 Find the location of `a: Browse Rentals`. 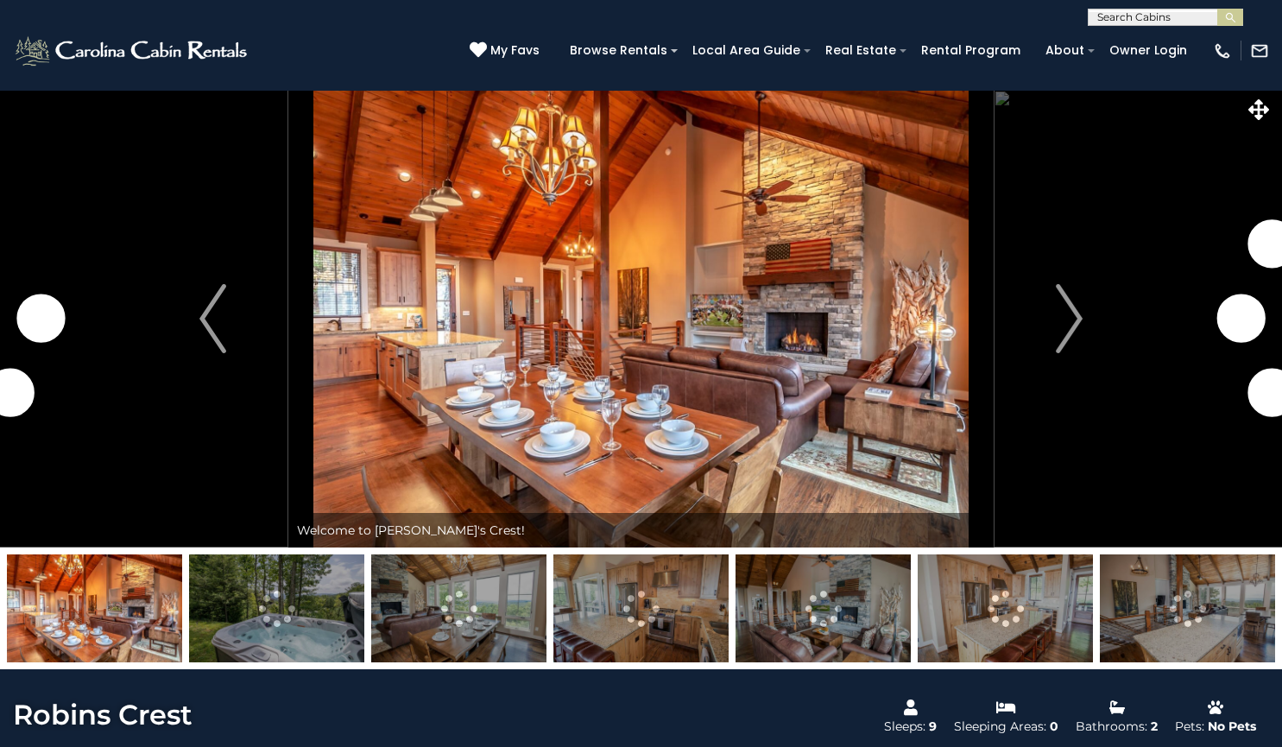

a: Browse Rentals is located at coordinates (618, 50).